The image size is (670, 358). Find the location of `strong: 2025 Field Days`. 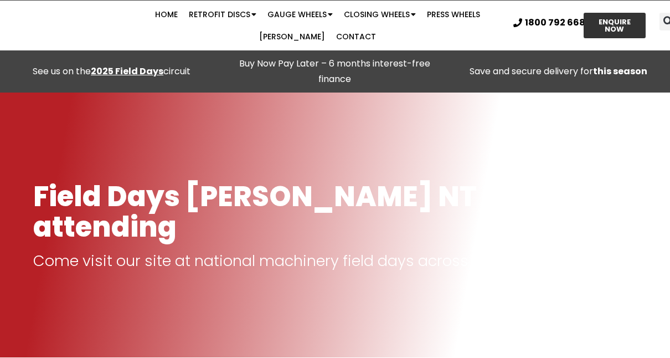

strong: 2025 Field Days is located at coordinates (127, 71).